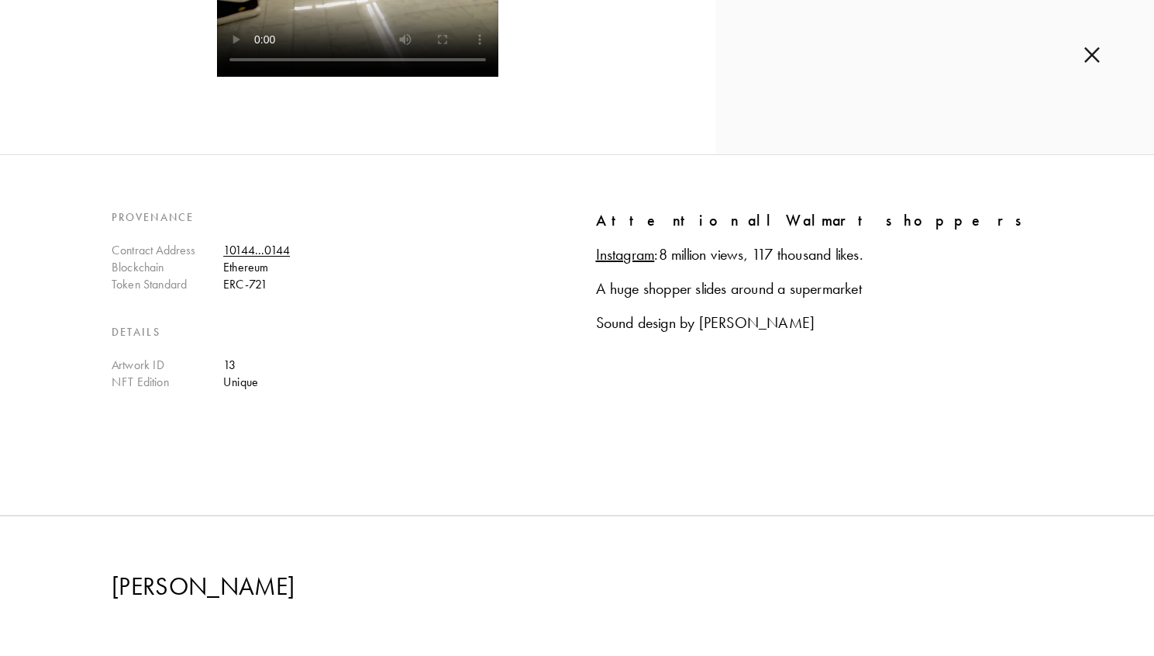 This screenshot has height=656, width=1154. Describe the element at coordinates (761, 254) in the screenshot. I see `a: 8 million views, 117 thousand likes.` at that location.